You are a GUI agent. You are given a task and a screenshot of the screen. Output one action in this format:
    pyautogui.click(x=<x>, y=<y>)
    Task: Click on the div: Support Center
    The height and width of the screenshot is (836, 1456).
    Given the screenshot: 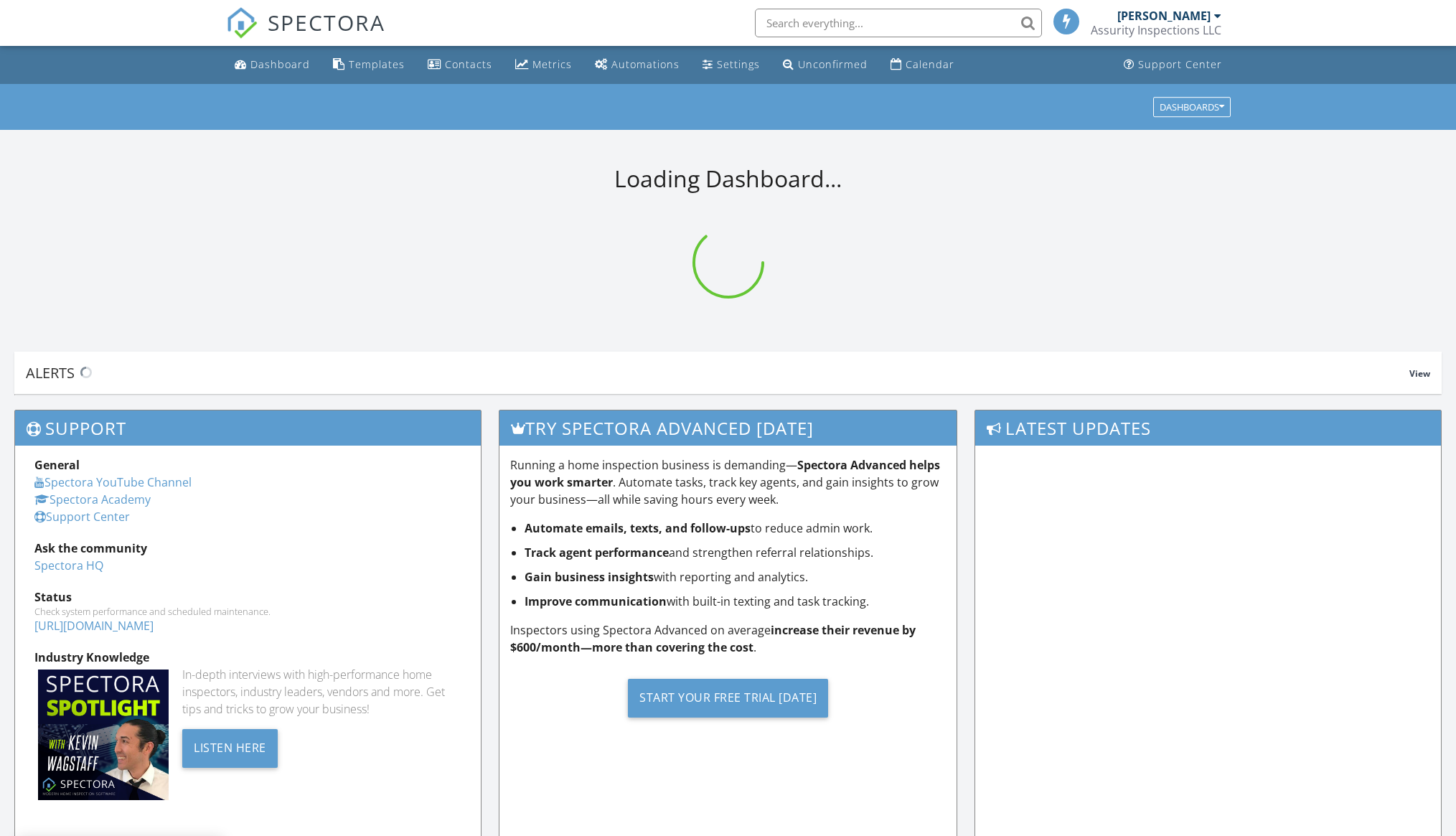 What is the action you would take?
    pyautogui.click(x=1180, y=64)
    